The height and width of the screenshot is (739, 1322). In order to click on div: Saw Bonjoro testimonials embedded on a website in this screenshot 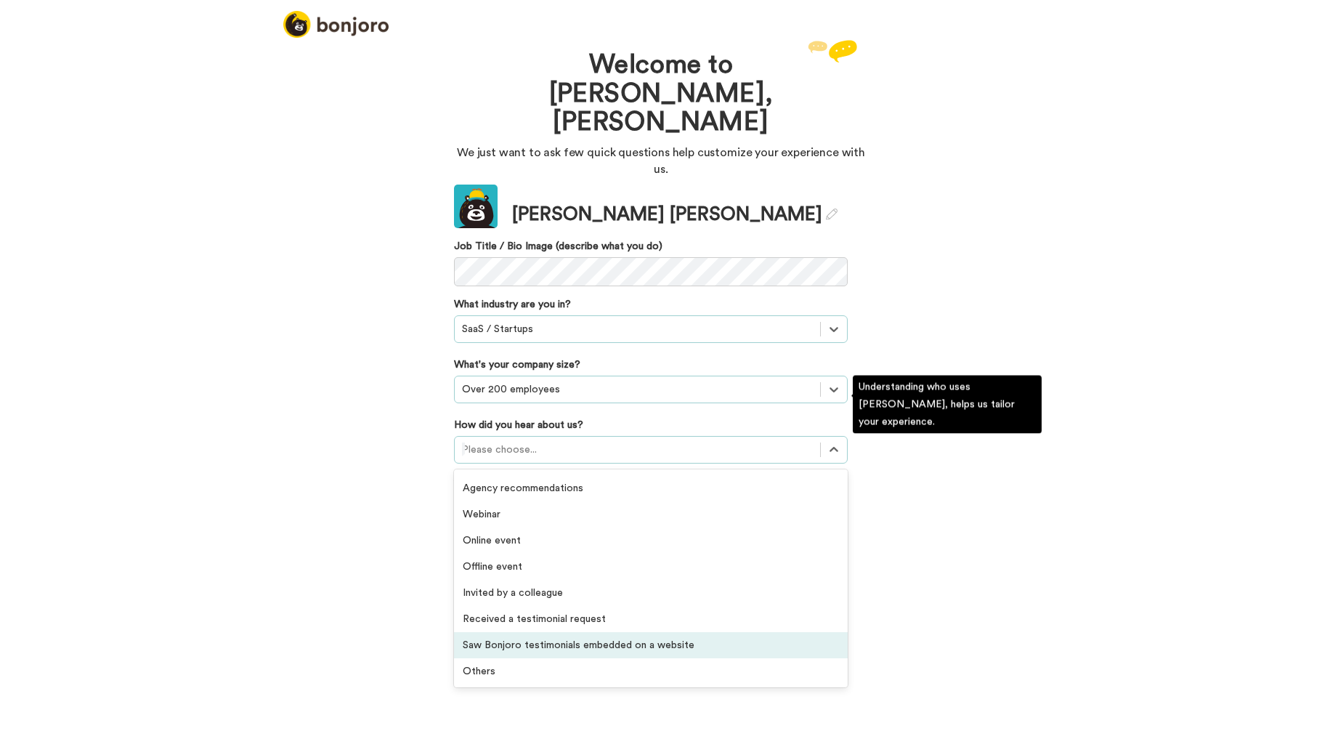, I will do `click(651, 645)`.